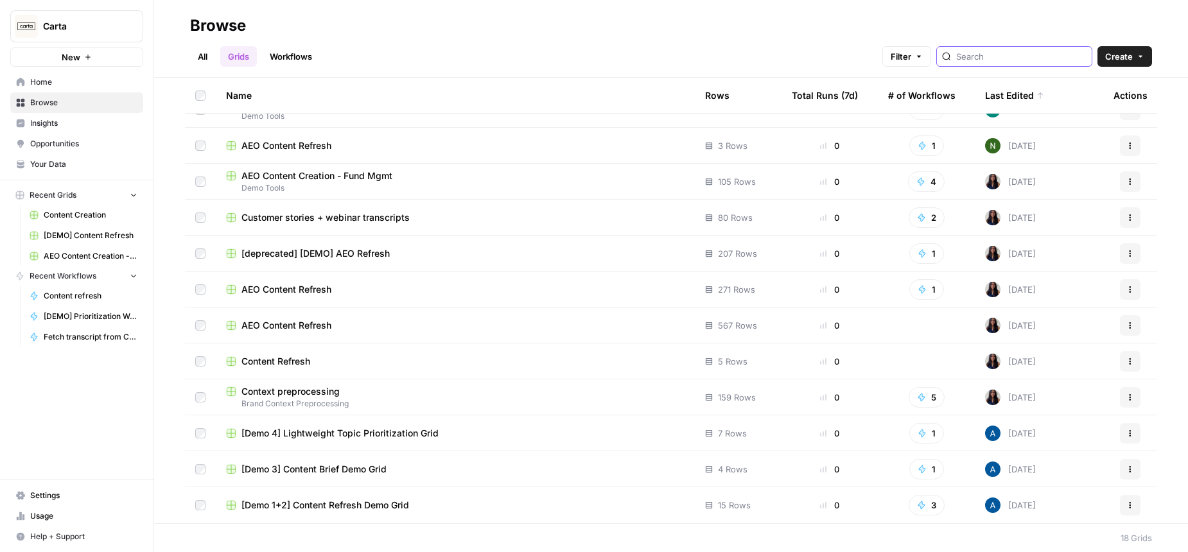 This screenshot has width=1188, height=552. Describe the element at coordinates (53, 195) in the screenshot. I see `span: Recent Grids` at that location.